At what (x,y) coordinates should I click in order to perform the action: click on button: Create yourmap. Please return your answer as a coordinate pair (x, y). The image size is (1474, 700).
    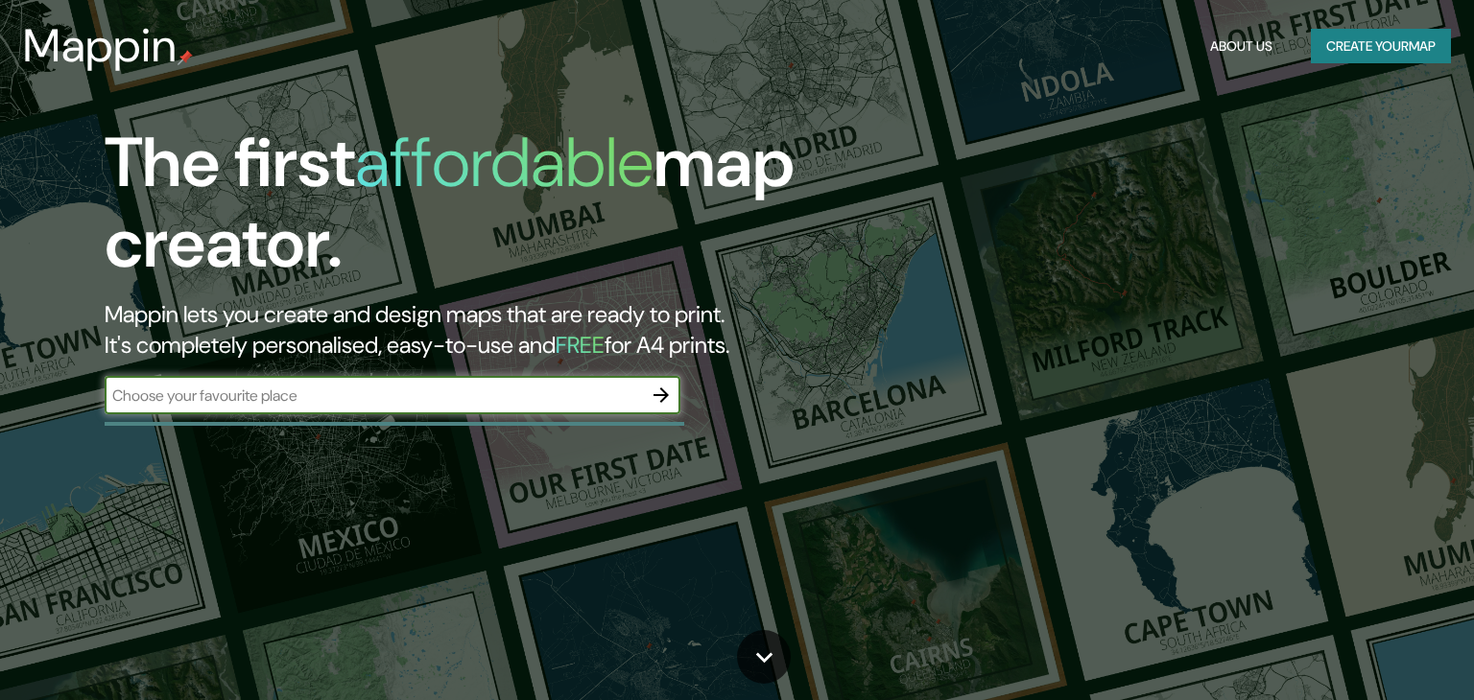
    Looking at the image, I should click on (1381, 46).